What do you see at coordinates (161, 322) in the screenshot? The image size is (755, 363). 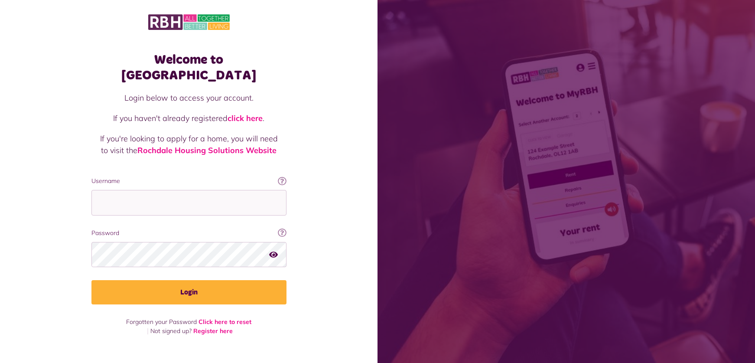 I see `span: Forgotten your Password` at bounding box center [161, 322].